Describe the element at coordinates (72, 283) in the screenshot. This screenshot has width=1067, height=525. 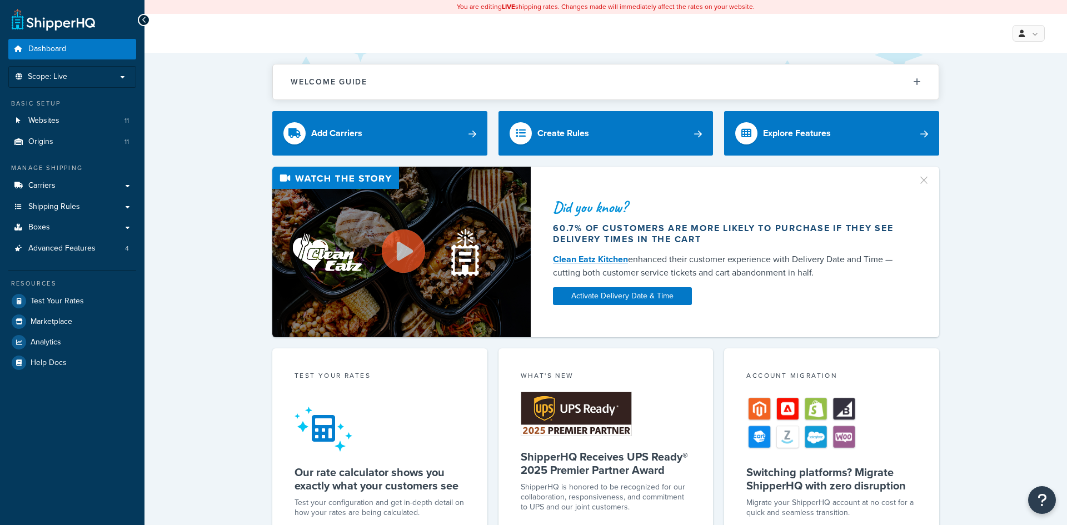
I see `div: Resources` at that location.